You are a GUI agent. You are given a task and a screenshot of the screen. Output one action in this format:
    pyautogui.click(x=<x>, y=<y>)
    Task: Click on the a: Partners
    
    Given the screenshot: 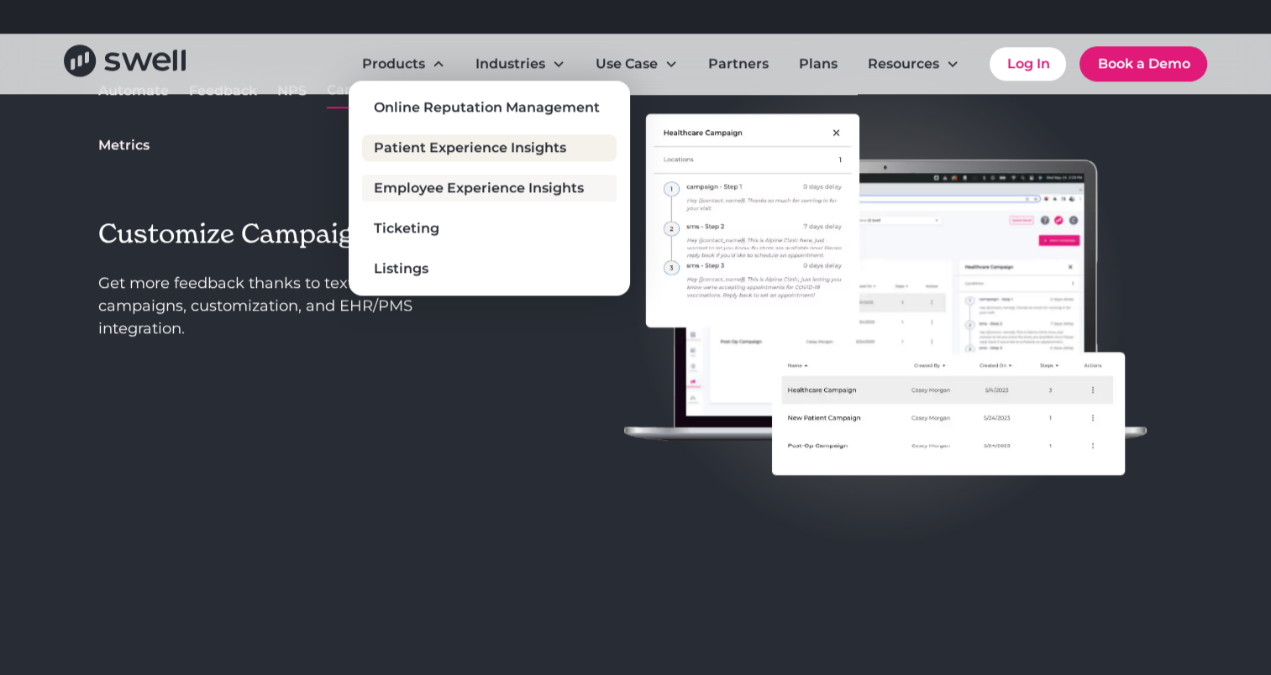 What is the action you would take?
    pyautogui.click(x=738, y=64)
    